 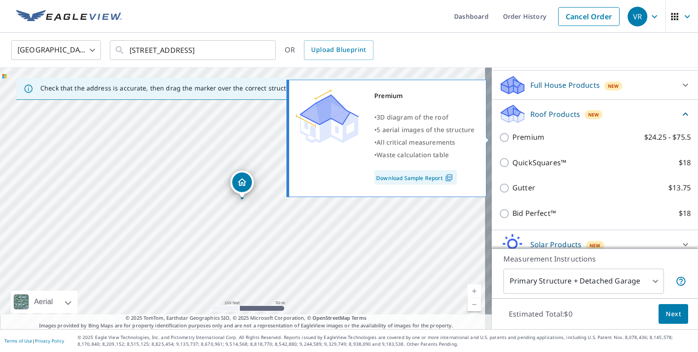 I want to click on span: © 2025 TomTom, Earthstar Geographics SIO, © 2025 Microsoft Corporation, ©, so click(x=245, y=318).